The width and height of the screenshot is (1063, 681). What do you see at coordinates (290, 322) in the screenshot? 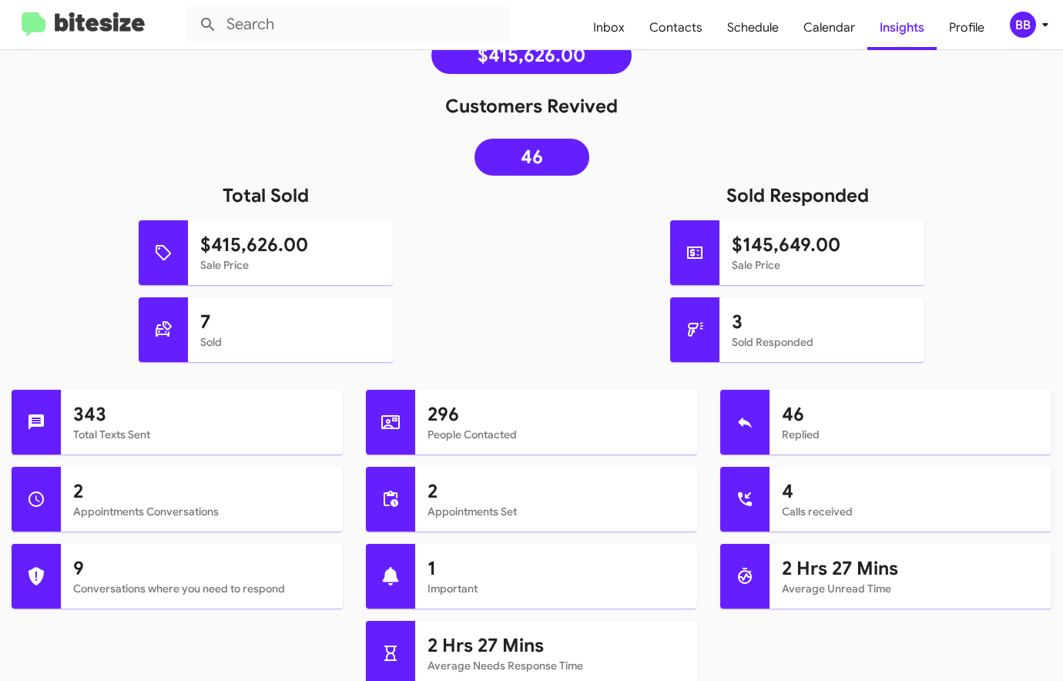
I see `h1: 7` at bounding box center [290, 322].